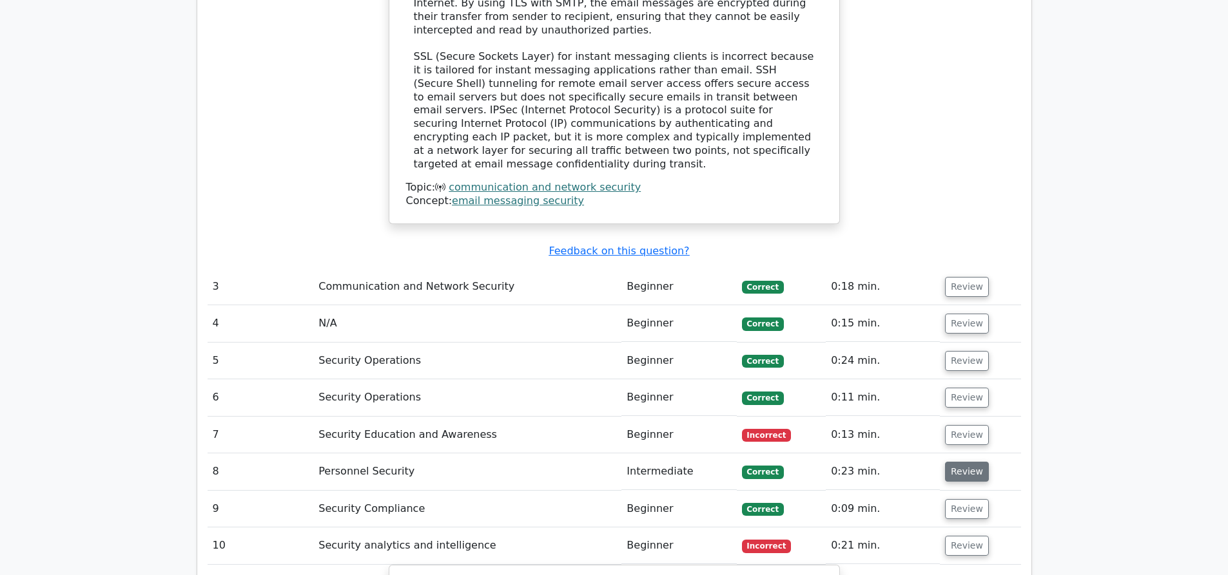  I want to click on td: 5, so click(260, 361).